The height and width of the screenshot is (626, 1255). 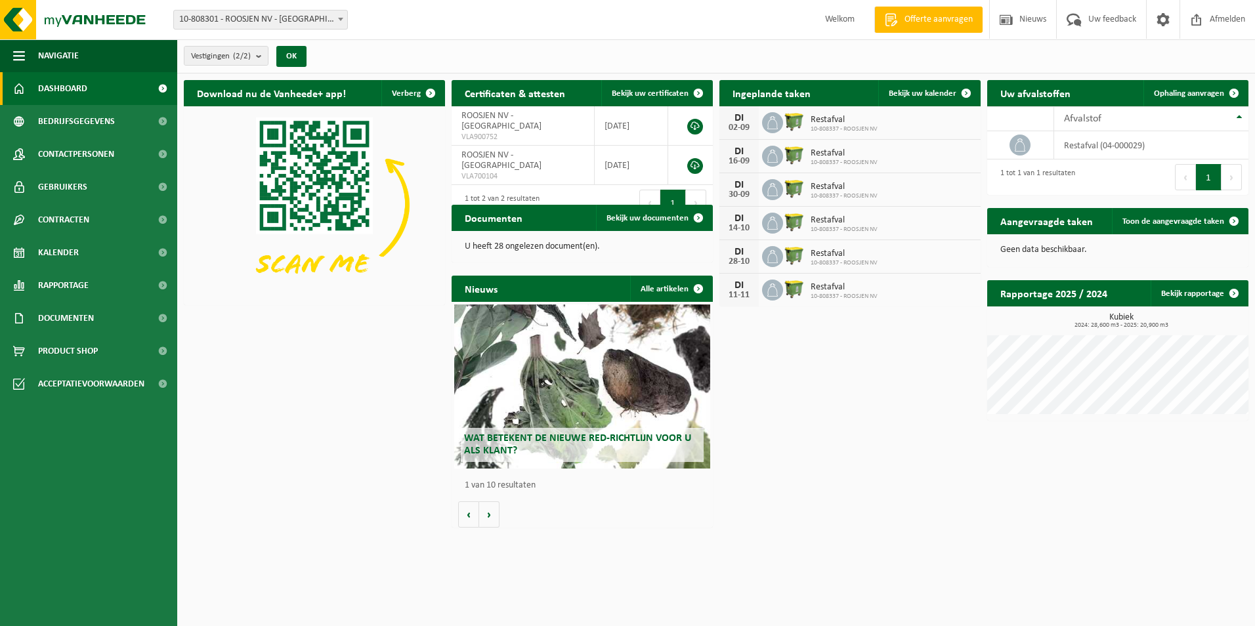 I want to click on span: Rapportage, so click(x=63, y=286).